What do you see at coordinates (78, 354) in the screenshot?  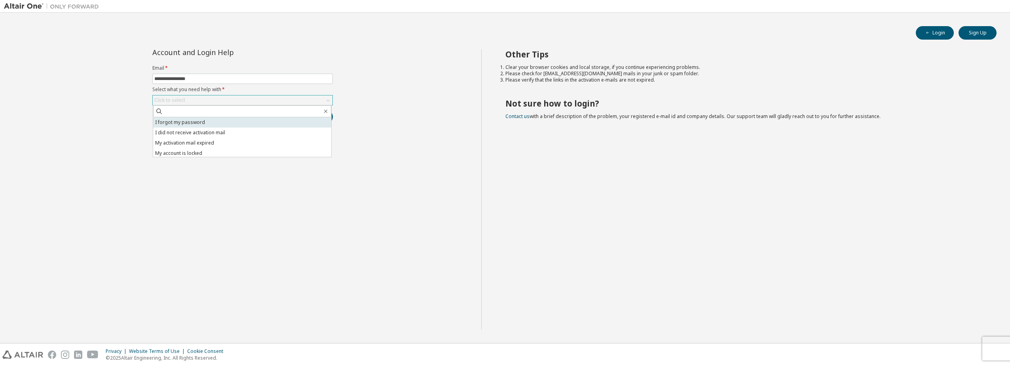 I see `img: linkedin.svg` at bounding box center [78, 354].